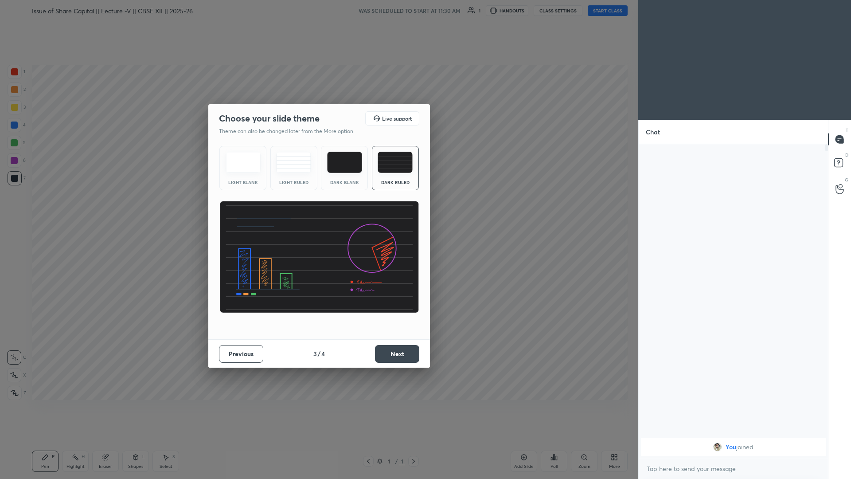 This screenshot has width=851, height=479. Describe the element at coordinates (734, 447) in the screenshot. I see `div: grid` at that location.